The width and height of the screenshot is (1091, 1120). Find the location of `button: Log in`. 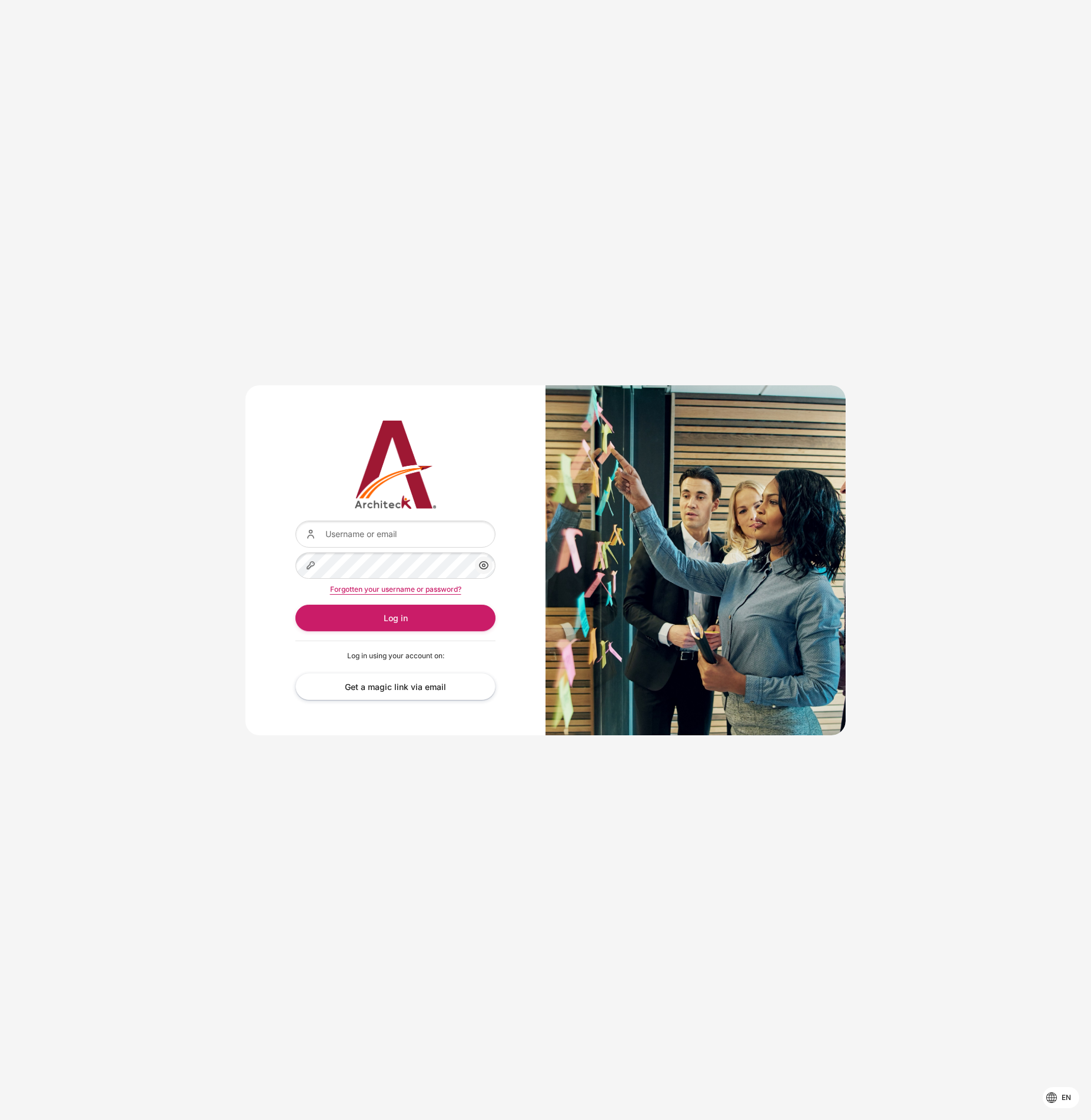

button: Log in is located at coordinates (396, 618).